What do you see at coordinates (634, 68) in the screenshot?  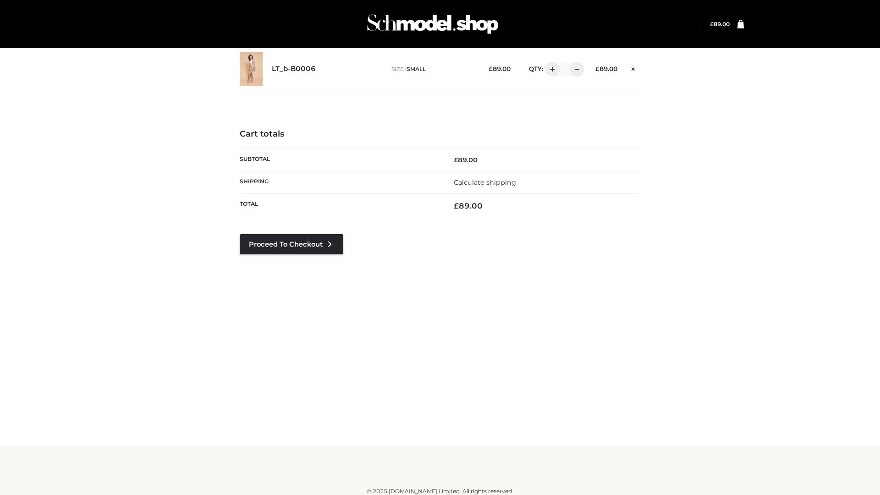 I see `a: Remove this item` at bounding box center [634, 68].